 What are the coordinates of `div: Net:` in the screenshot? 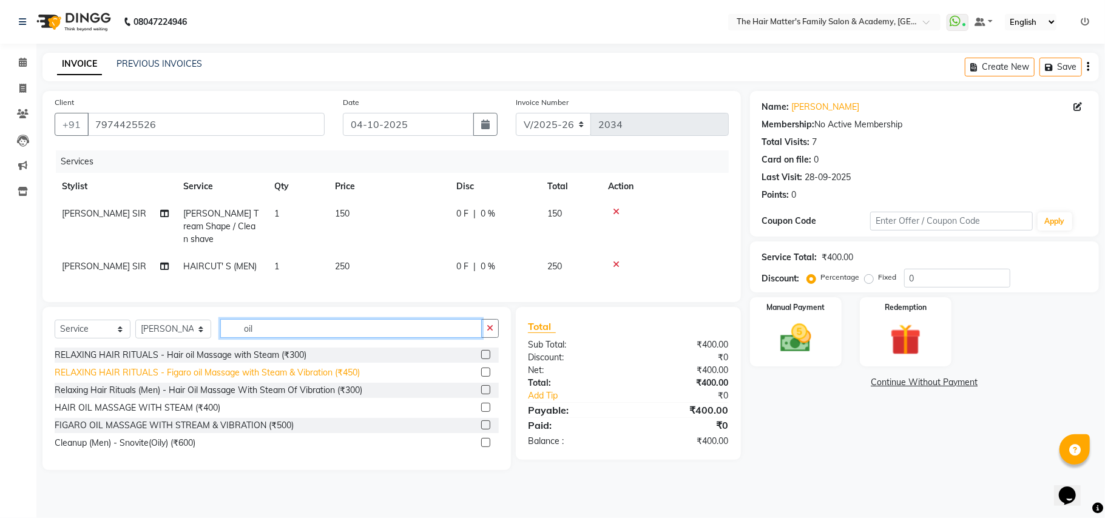 It's located at (573, 370).